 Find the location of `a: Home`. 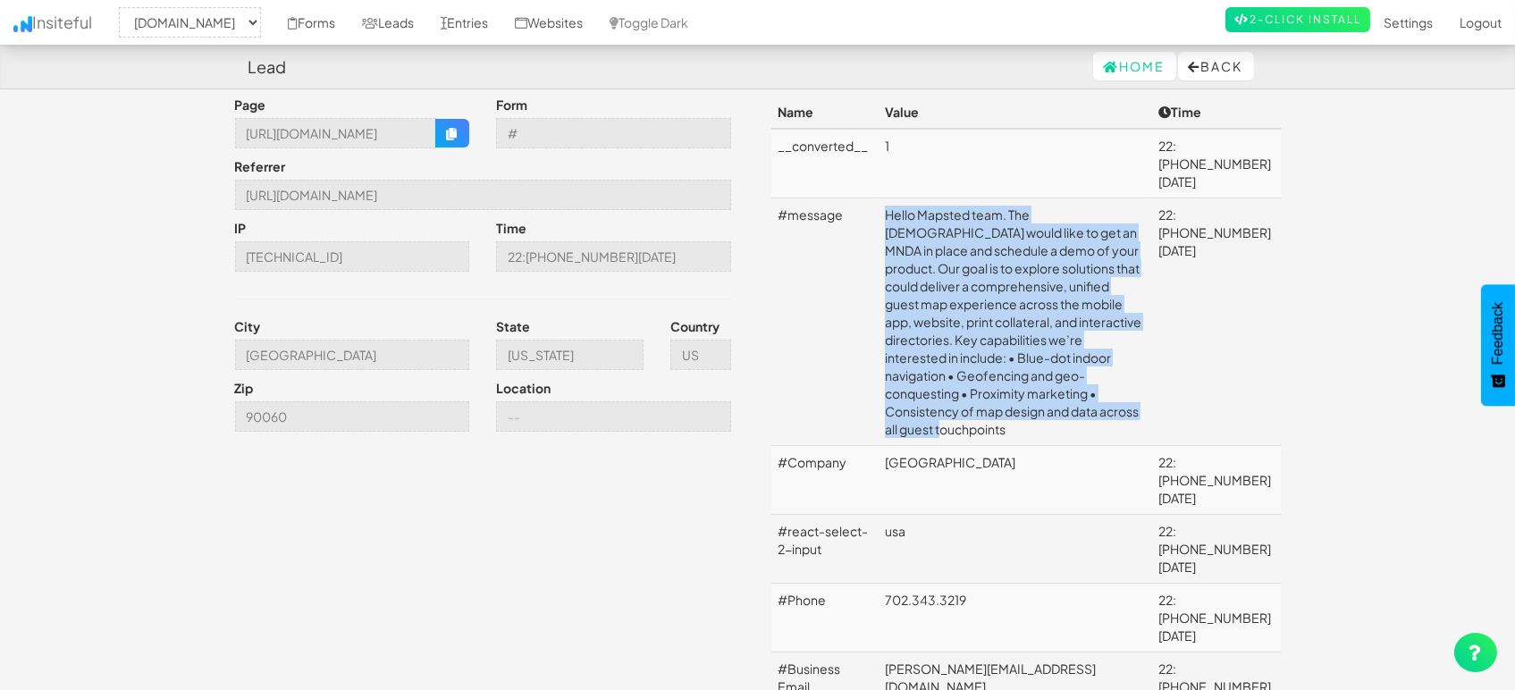

a: Home is located at coordinates (1134, 66).